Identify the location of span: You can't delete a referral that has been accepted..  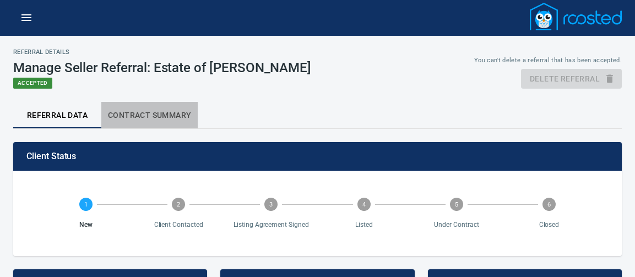
(548, 60).